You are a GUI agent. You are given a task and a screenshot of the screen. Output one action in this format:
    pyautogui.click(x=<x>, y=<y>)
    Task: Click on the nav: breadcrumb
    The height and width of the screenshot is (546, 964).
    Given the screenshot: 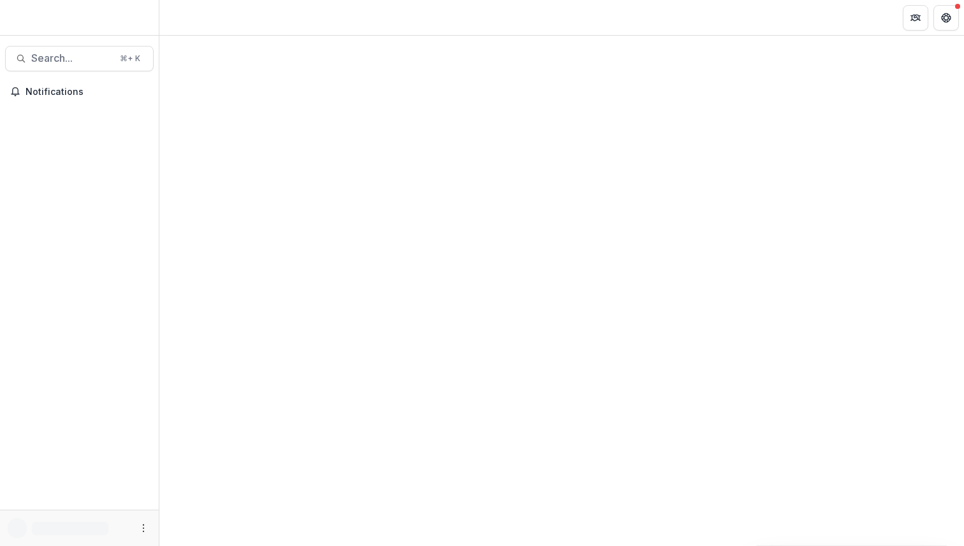 What is the action you would take?
    pyautogui.click(x=191, y=17)
    